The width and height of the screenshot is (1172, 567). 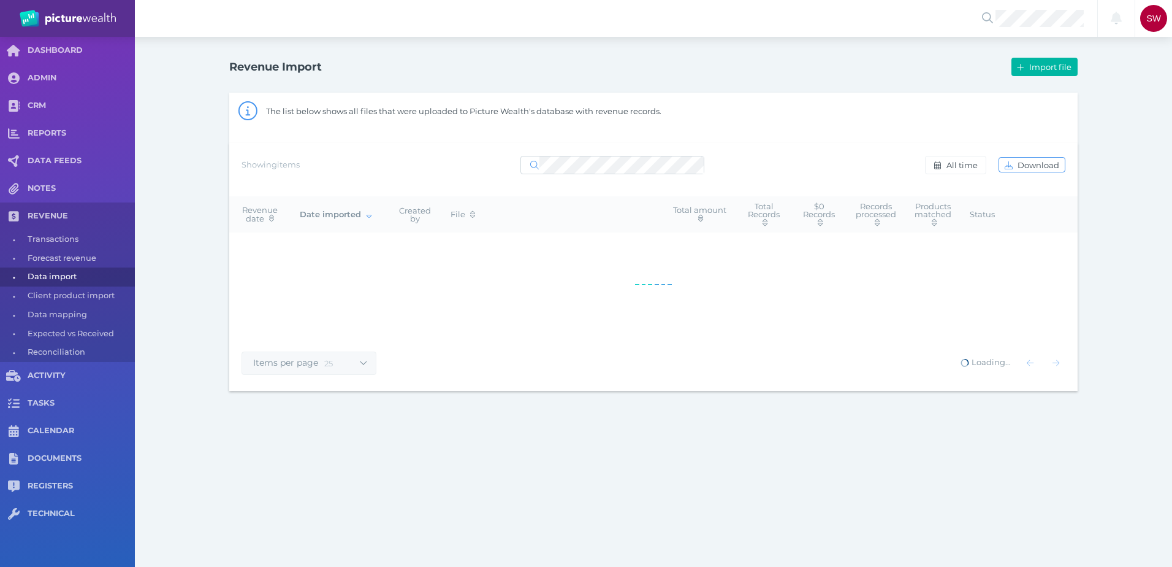 What do you see at coordinates (819, 214) in the screenshot?
I see `span: $0 Records` at bounding box center [819, 214].